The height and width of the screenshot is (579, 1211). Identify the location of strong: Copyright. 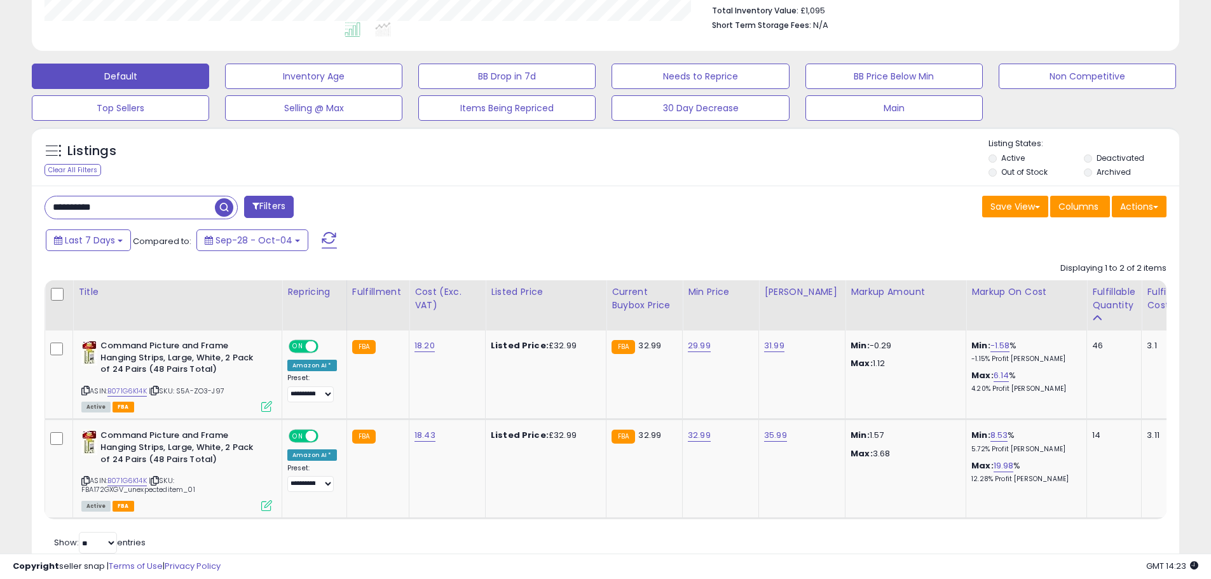
(36, 566).